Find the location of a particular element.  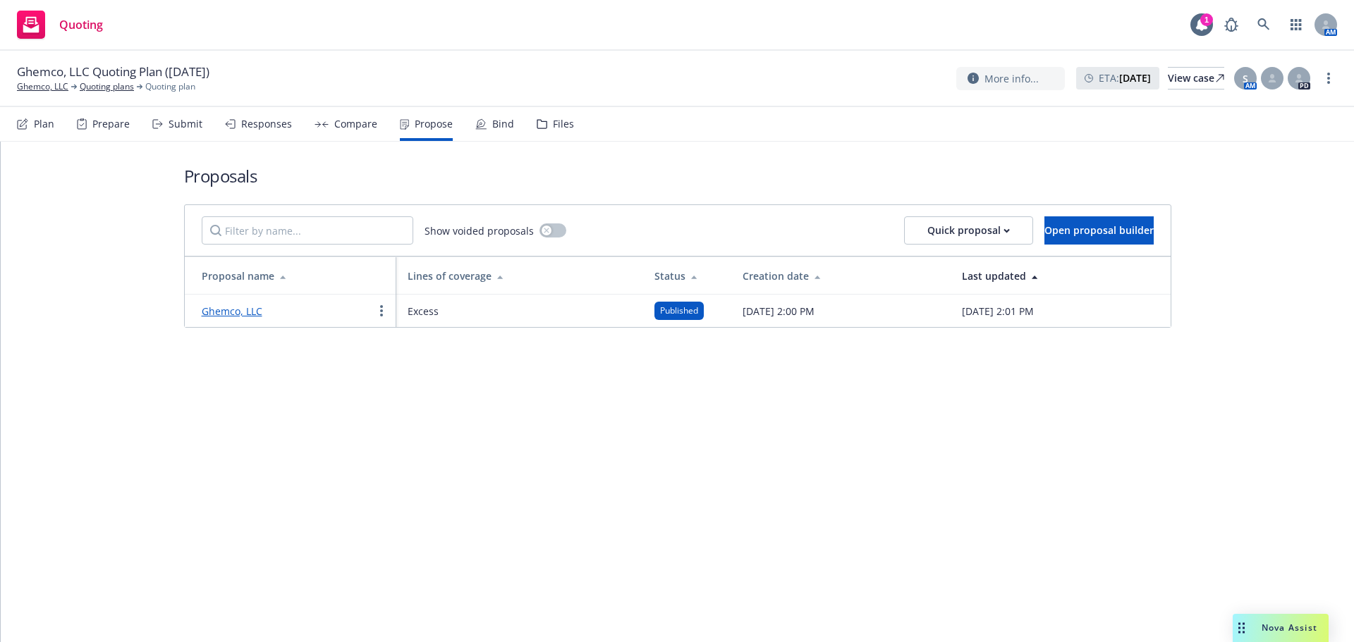

span: Published is located at coordinates (679, 311).